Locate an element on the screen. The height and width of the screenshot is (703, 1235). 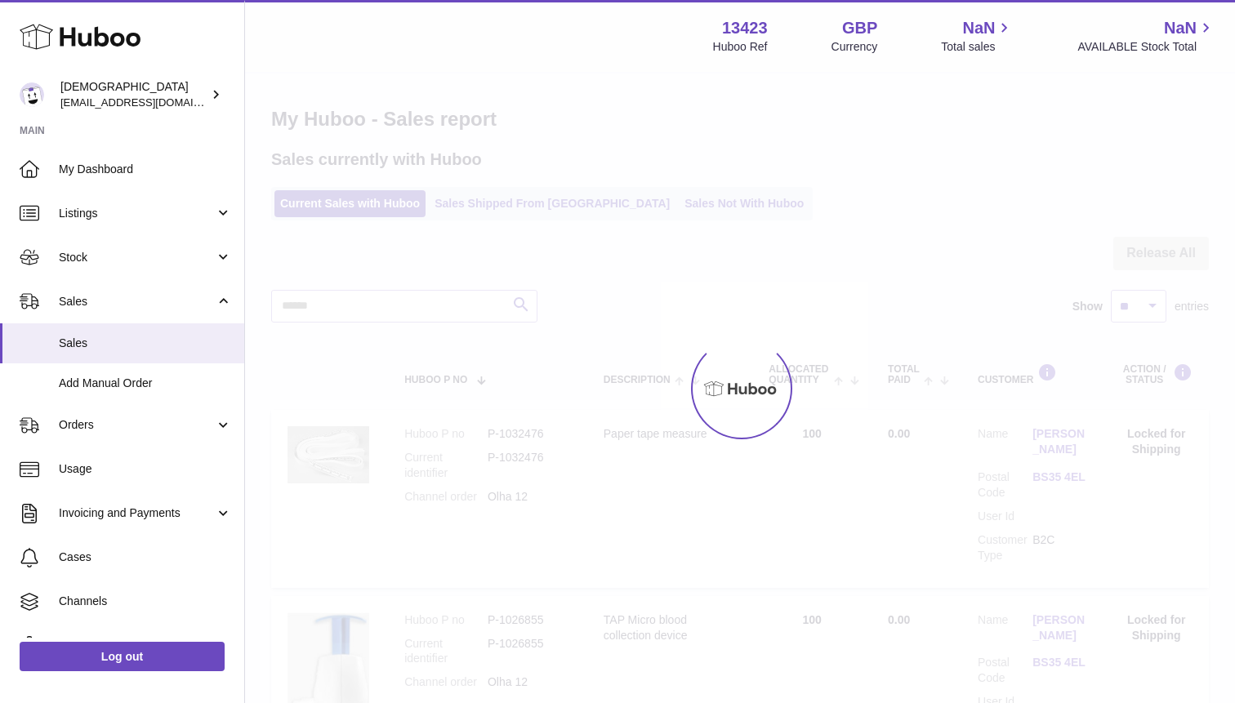
strong: 13423 is located at coordinates (745, 28).